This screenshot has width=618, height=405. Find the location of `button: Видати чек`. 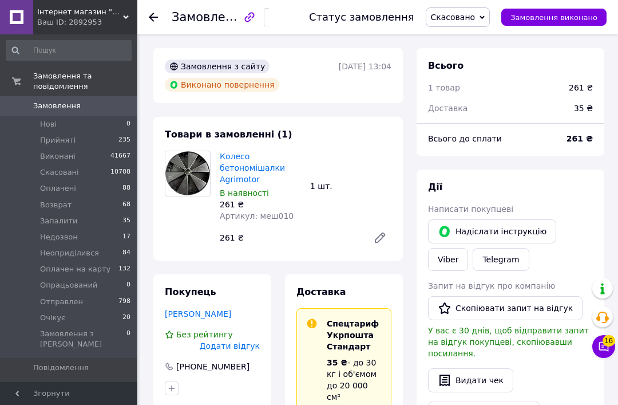

button: Видати чек is located at coordinates (470, 380).